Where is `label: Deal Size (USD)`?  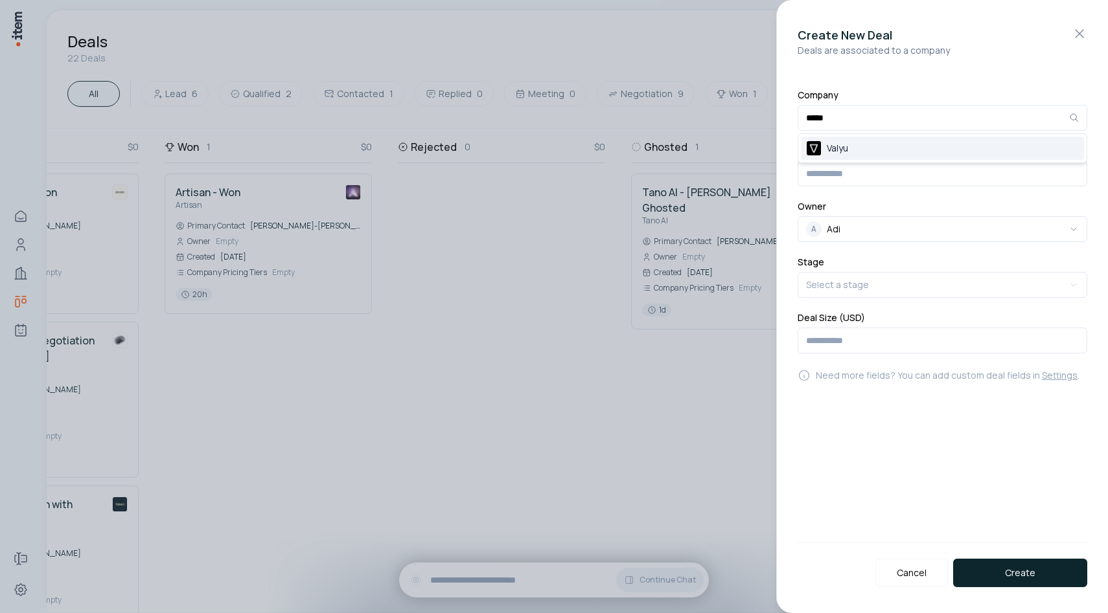
label: Deal Size (USD) is located at coordinates (942, 318).